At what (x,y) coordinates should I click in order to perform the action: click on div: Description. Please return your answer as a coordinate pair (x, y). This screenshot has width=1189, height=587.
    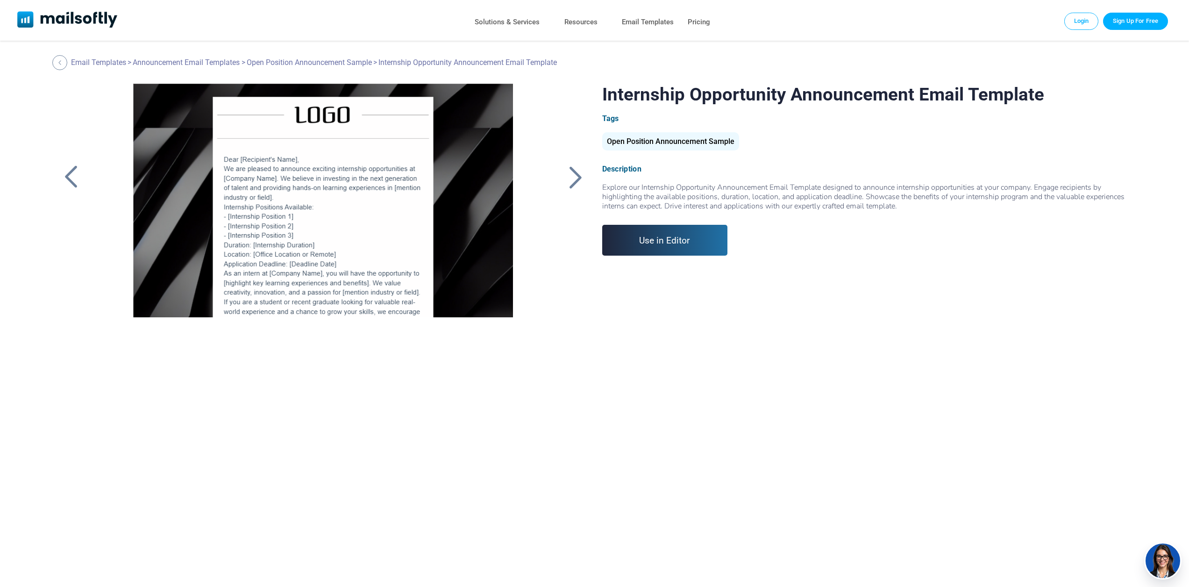
    Looking at the image, I should click on (866, 169).